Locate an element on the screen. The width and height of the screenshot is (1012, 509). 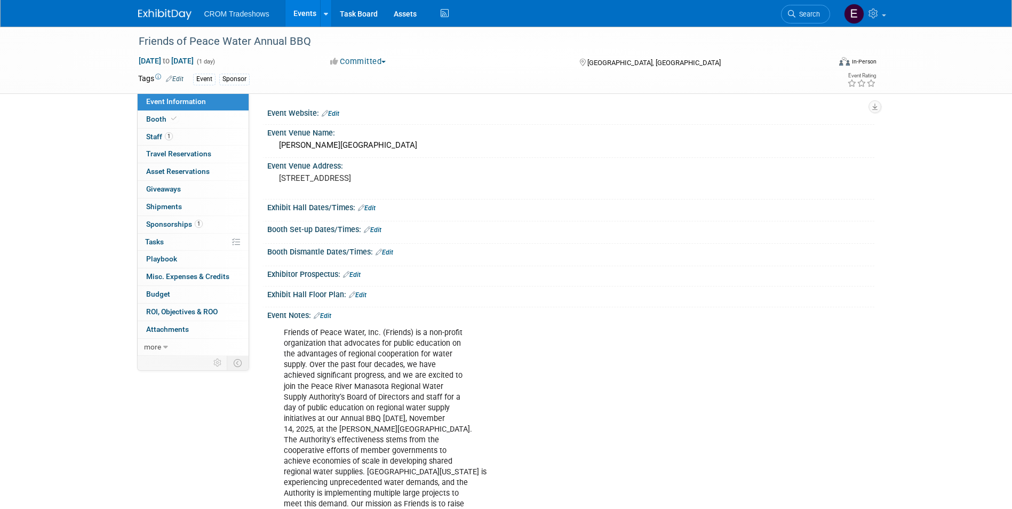
div: Event Venue Name: is located at coordinates (571, 131).